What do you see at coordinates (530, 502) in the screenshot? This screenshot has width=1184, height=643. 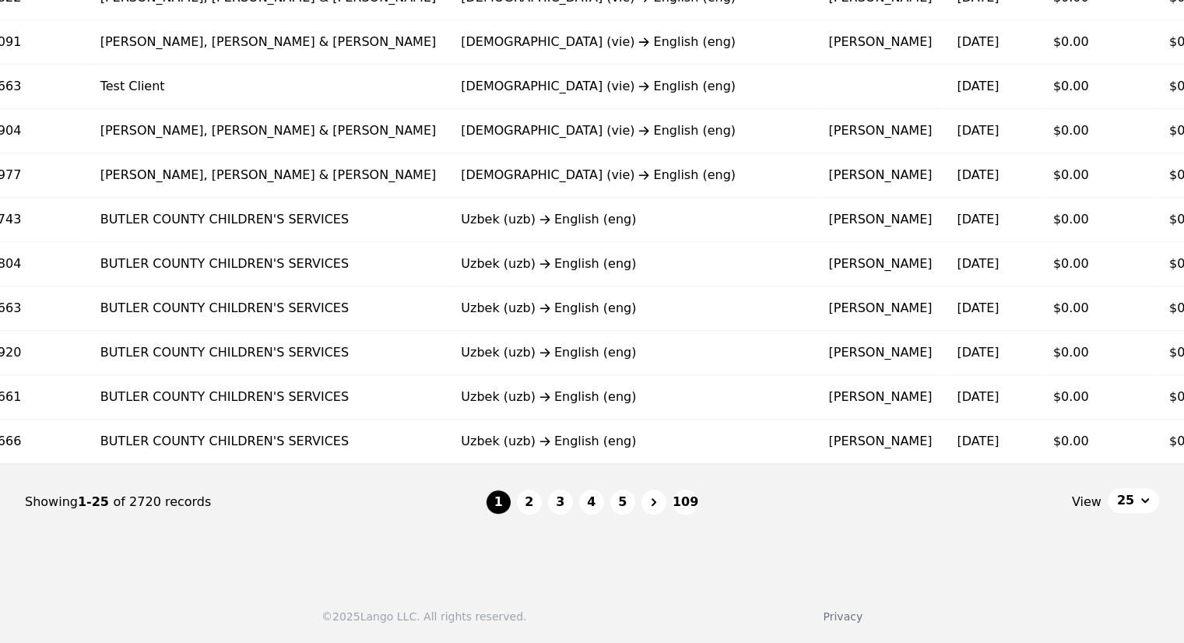 I see `button: 2` at bounding box center [530, 502].